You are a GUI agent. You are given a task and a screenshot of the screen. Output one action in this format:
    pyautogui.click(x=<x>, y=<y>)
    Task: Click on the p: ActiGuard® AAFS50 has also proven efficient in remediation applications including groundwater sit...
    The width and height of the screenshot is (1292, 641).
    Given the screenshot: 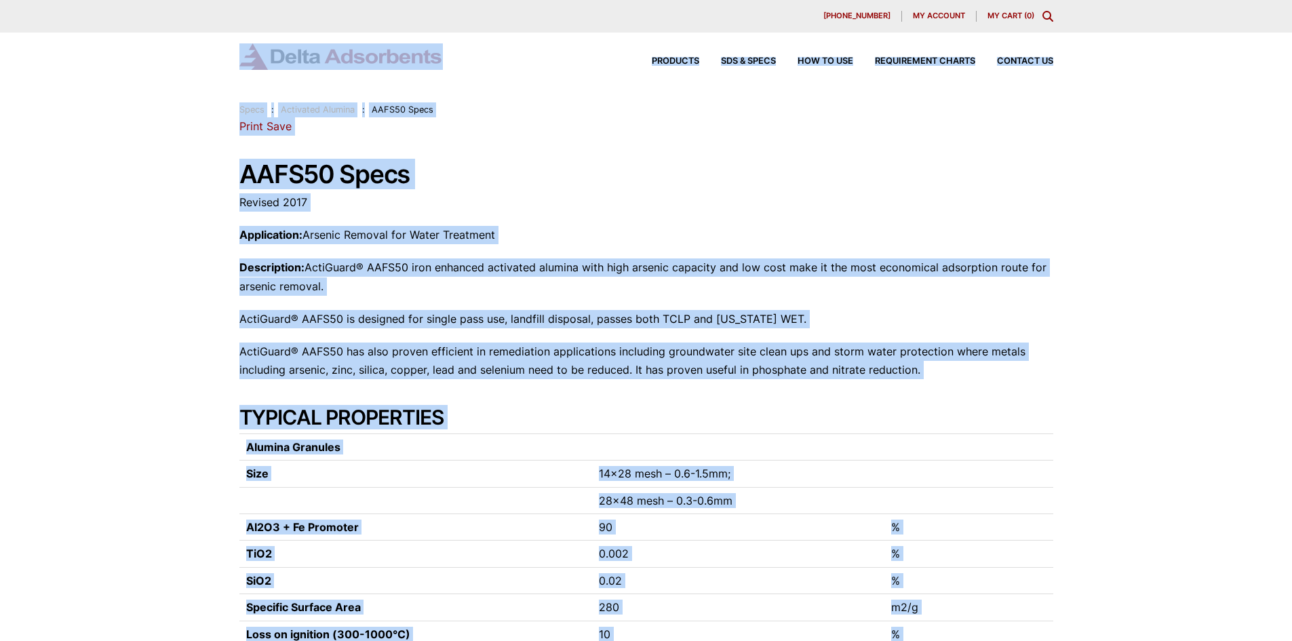 What is the action you would take?
    pyautogui.click(x=646, y=361)
    